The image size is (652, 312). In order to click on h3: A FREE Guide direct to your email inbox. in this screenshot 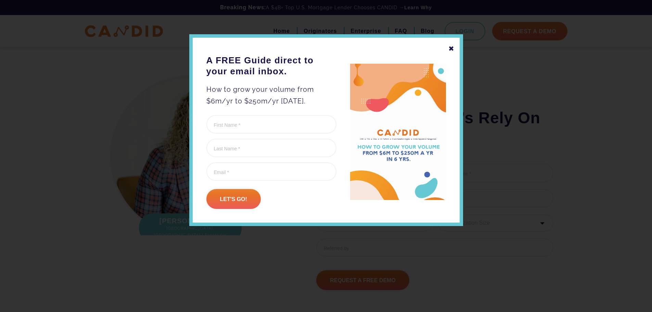, I will do `click(272, 66)`.